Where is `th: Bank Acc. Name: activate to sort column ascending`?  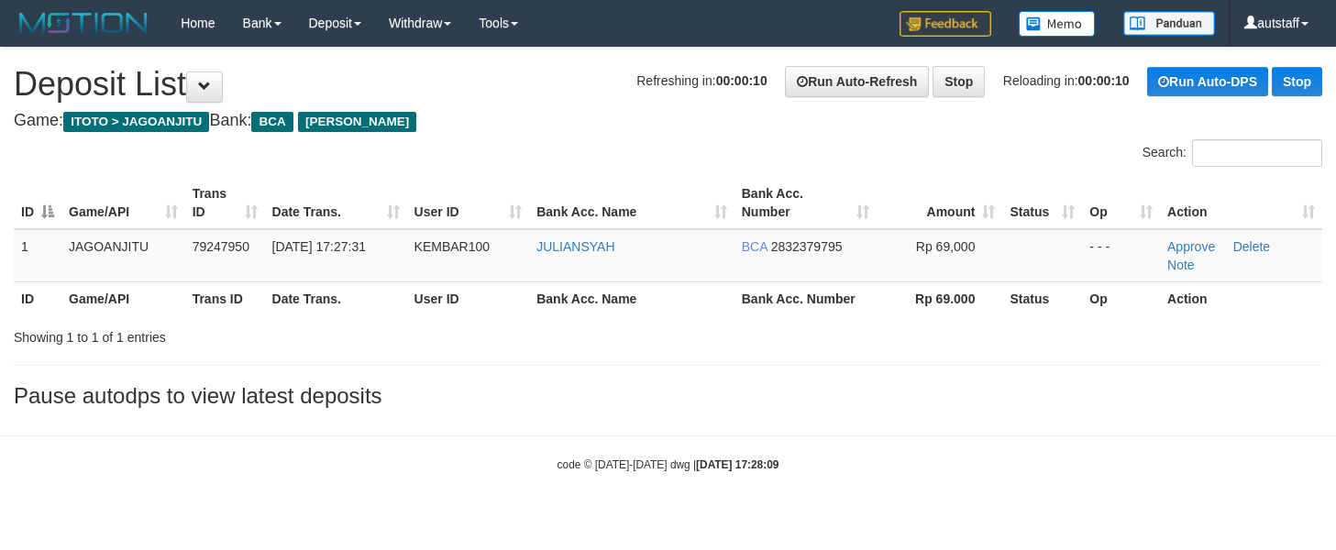 th: Bank Acc. Name: activate to sort column ascending is located at coordinates (632, 203).